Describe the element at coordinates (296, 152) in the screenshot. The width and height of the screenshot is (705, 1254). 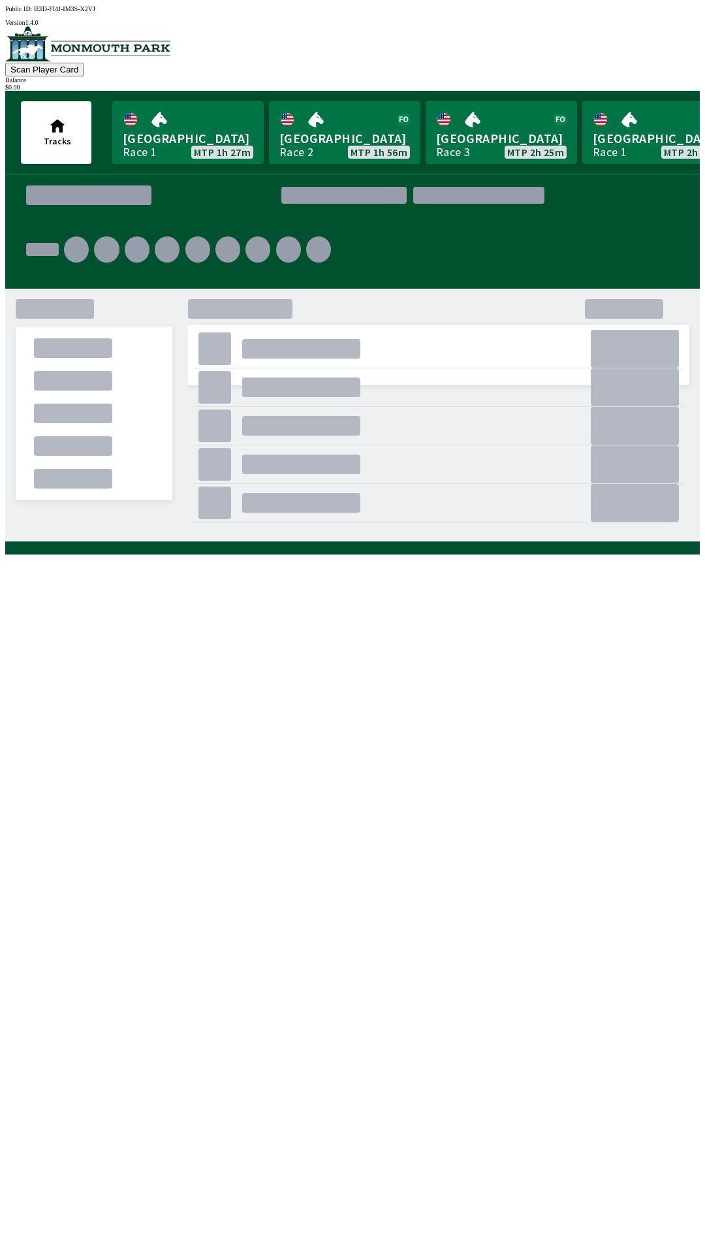
I see `div: Race 2` at that location.